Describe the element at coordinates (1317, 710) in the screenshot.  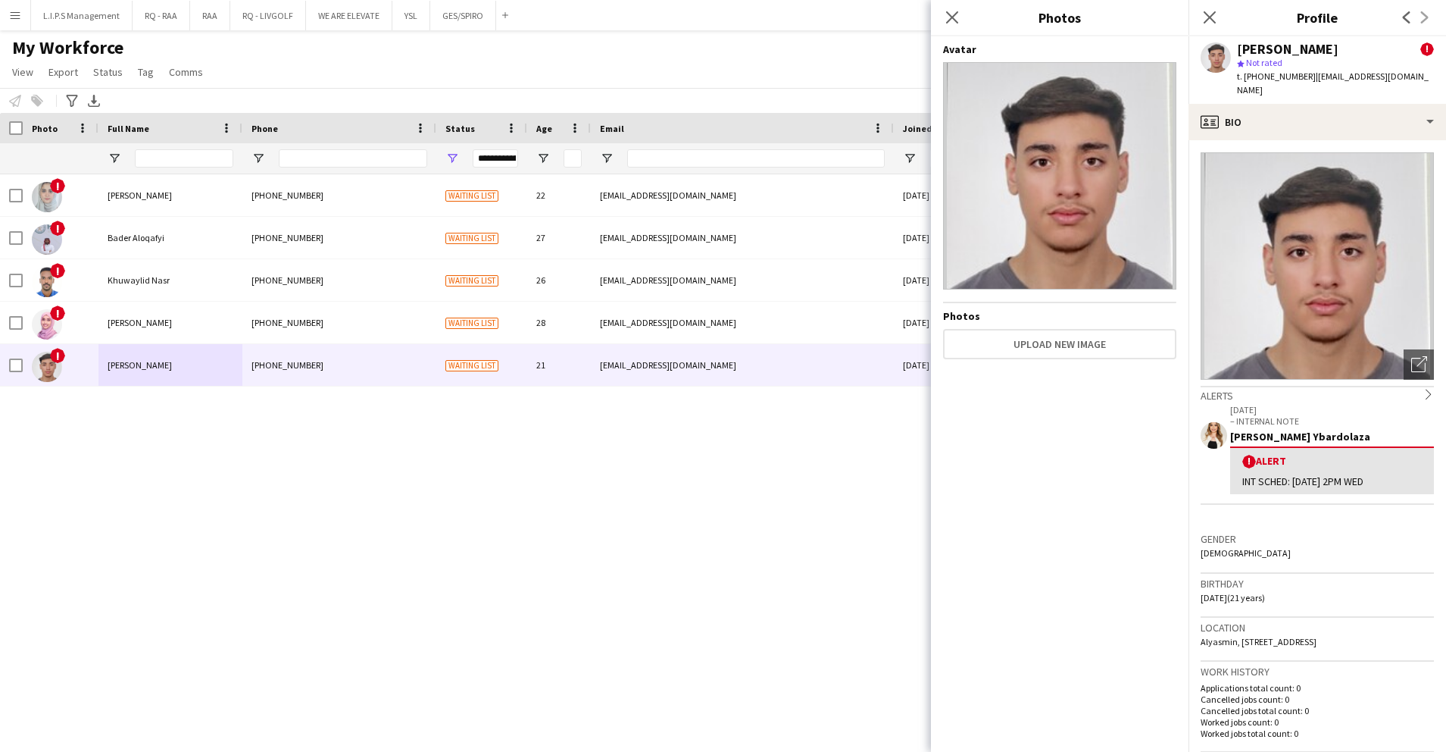
I see `p: Cancelled jobs total count: 0` at that location.